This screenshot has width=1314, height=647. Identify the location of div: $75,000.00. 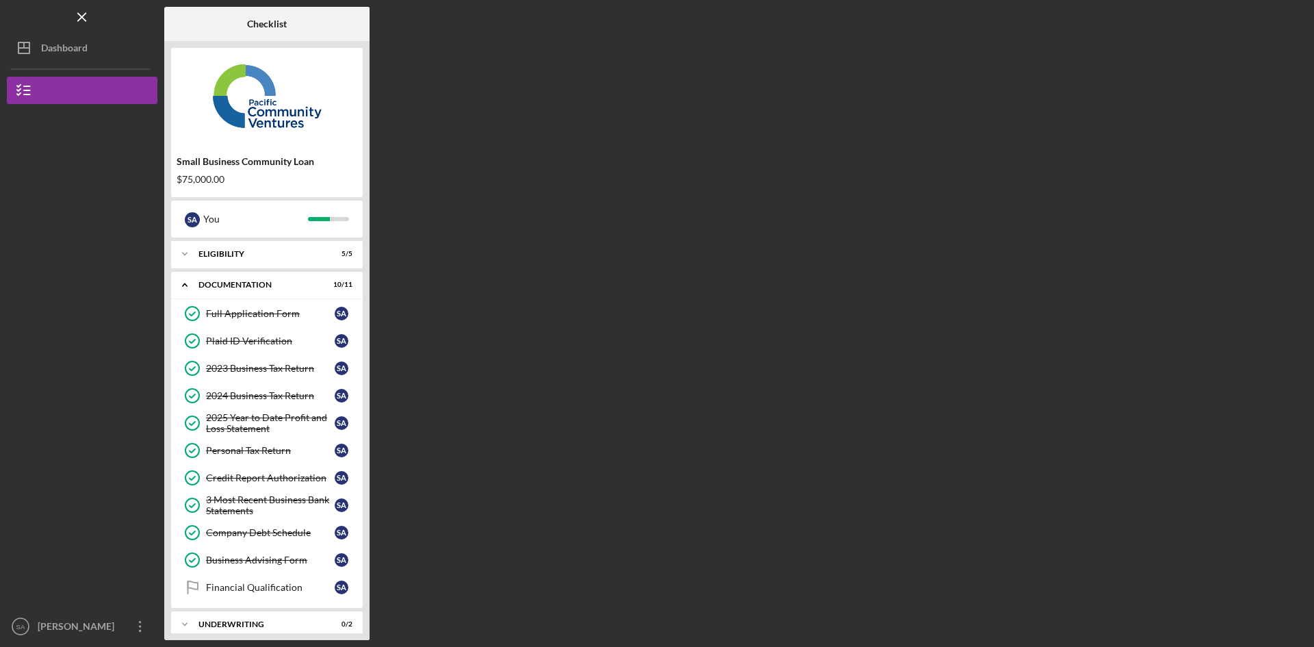
(267, 179).